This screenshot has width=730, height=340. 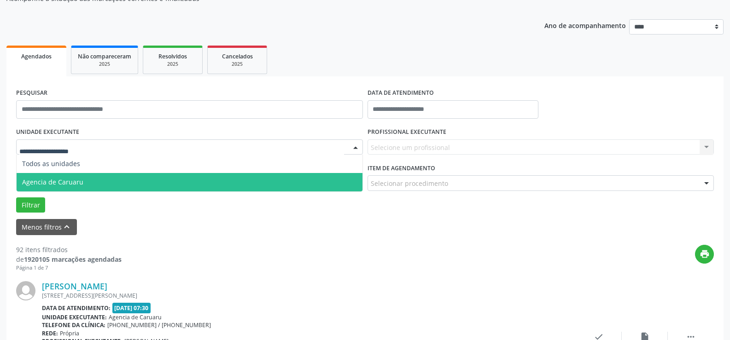 What do you see at coordinates (26, 291) in the screenshot?
I see `img: img` at bounding box center [26, 291].